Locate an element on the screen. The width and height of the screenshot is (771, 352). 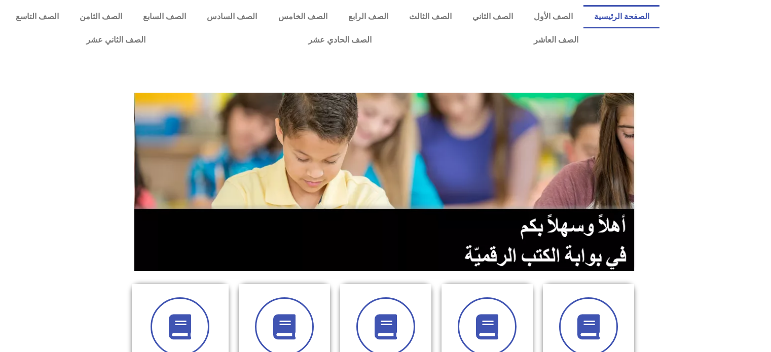
a: الصف الثاني عشر is located at coordinates (116, 40).